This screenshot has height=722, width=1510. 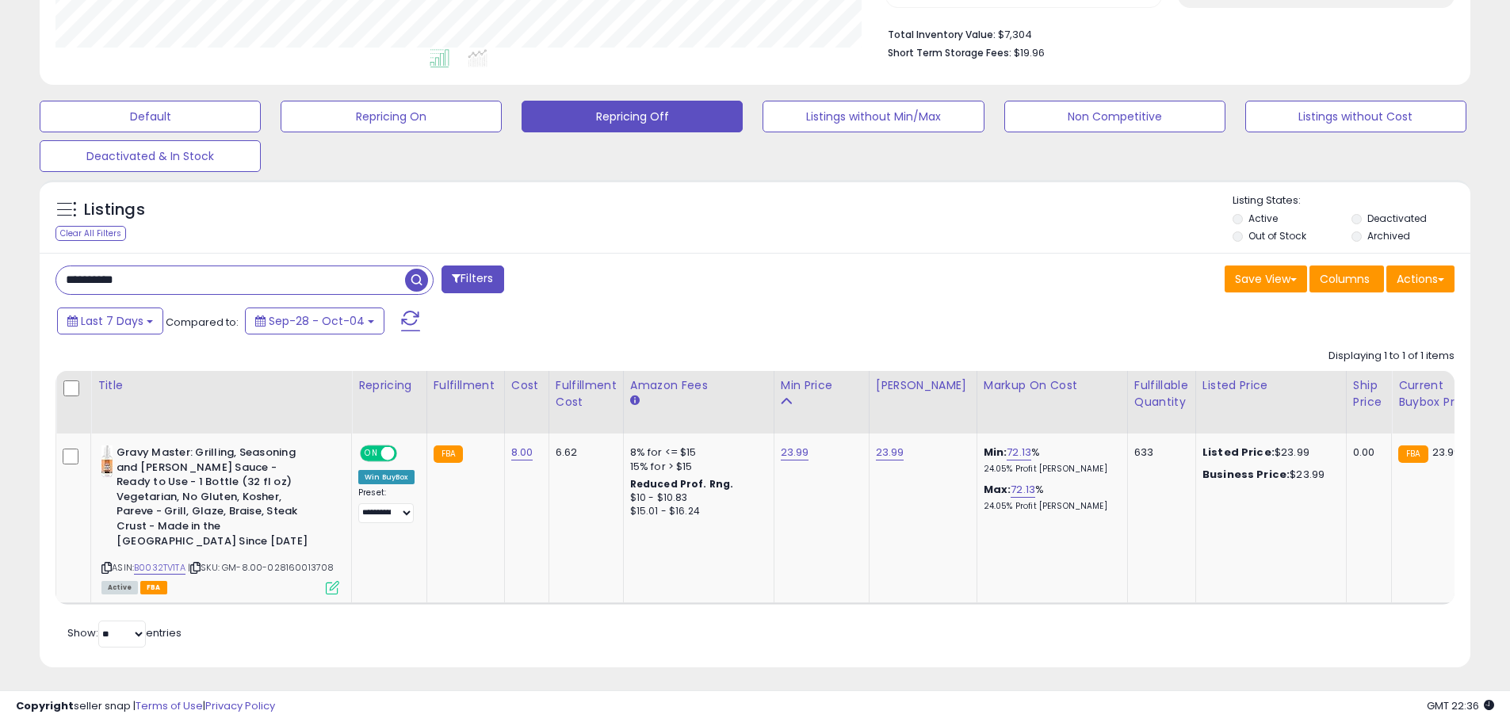 I want to click on button: Repricing On, so click(x=391, y=117).